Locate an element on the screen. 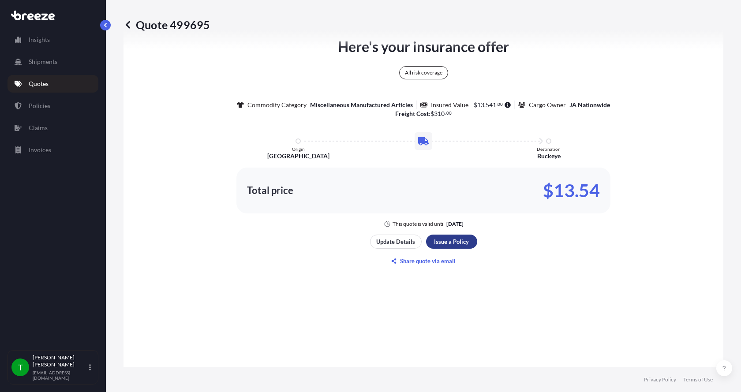  p: Quote 499695 is located at coordinates (167, 25).